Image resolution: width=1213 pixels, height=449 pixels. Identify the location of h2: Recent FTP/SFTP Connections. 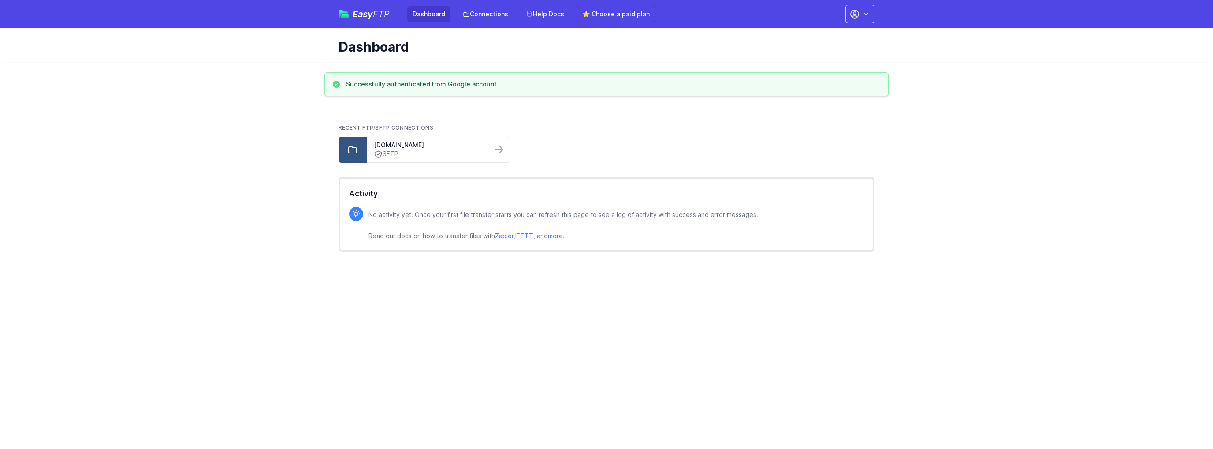
(606, 128).